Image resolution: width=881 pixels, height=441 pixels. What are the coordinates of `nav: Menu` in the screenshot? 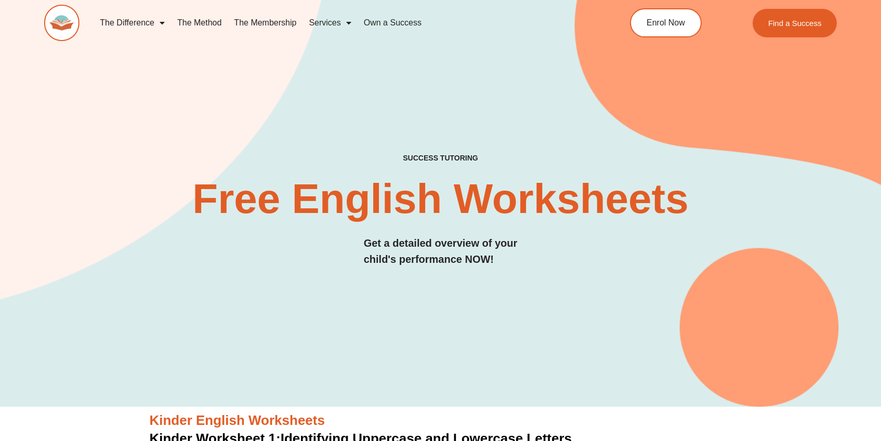 It's located at (339, 23).